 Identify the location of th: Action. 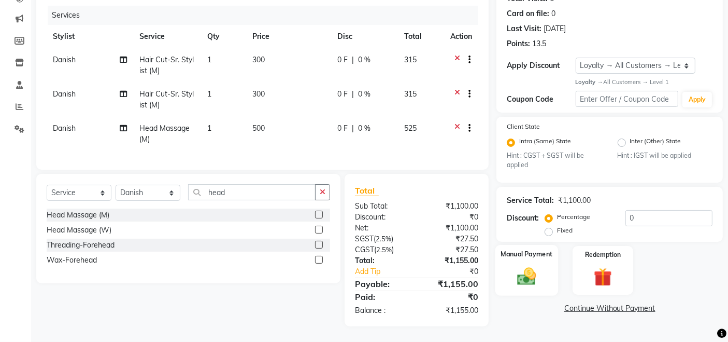
(461, 36).